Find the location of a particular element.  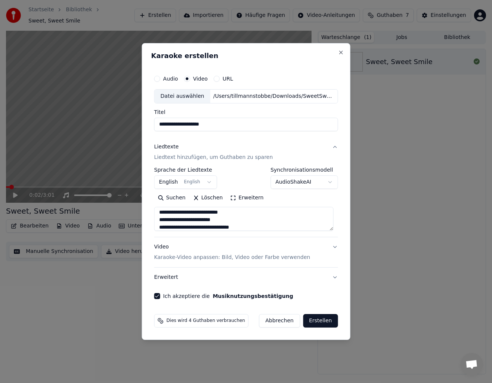

label: Audio is located at coordinates (171, 79).